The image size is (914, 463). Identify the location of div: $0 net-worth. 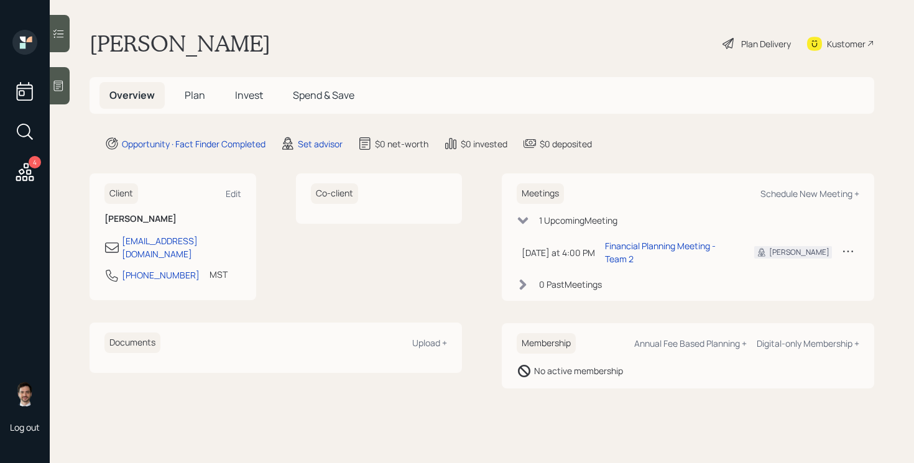
(402, 144).